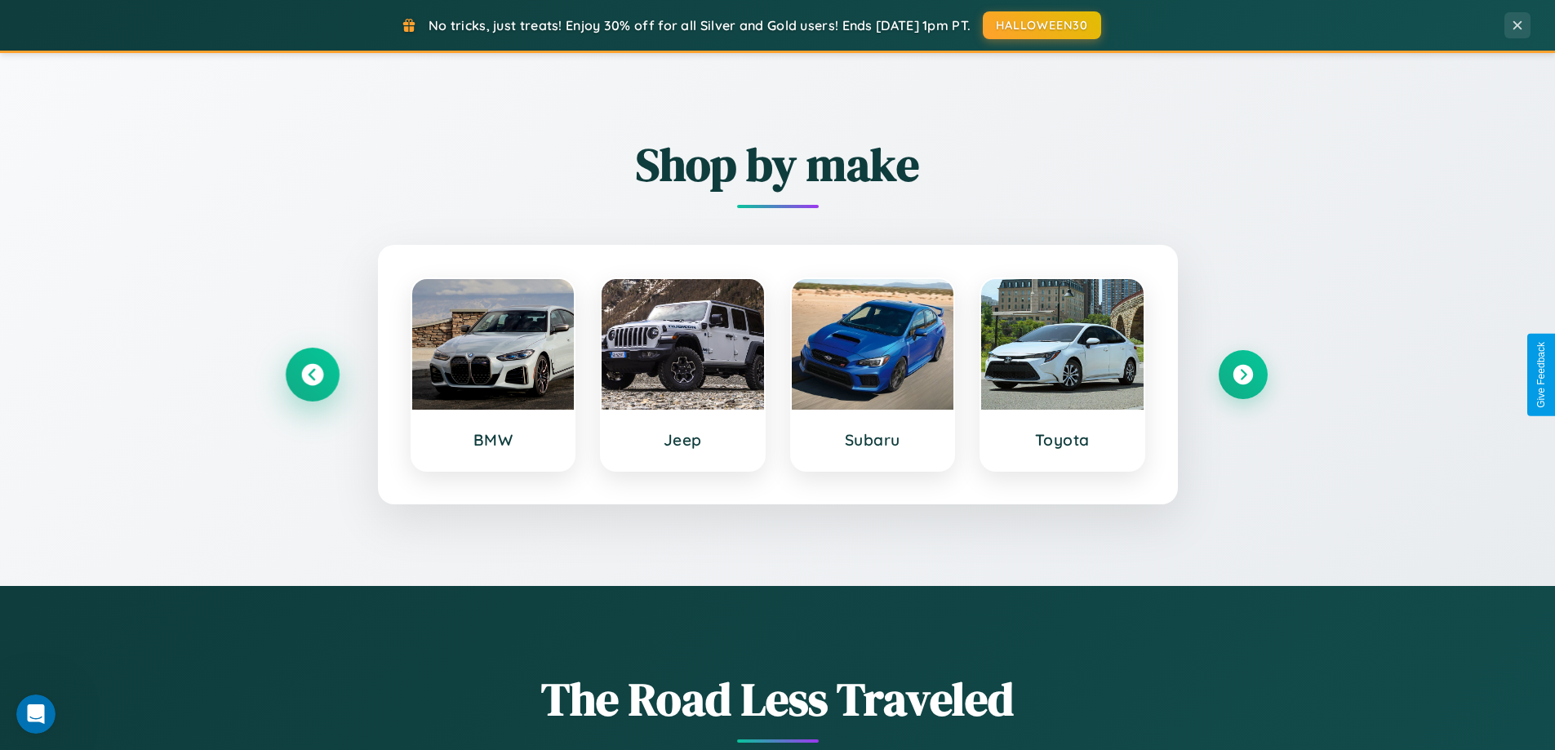 This screenshot has width=1555, height=750. I want to click on h1: The Road Less Traveled, so click(778, 699).